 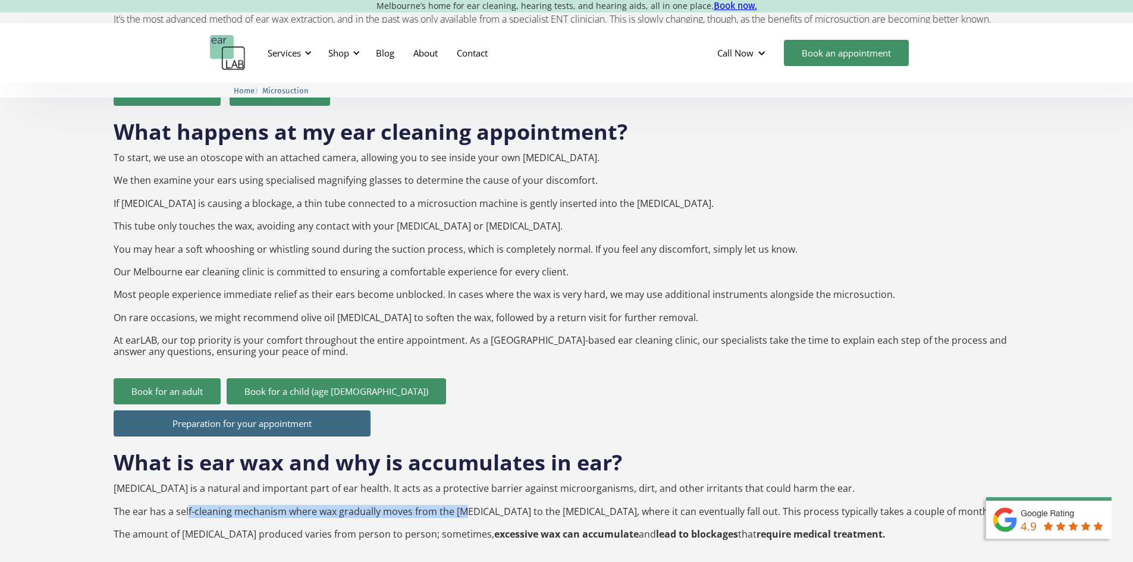 I want to click on span: Microsuction, so click(x=285, y=90).